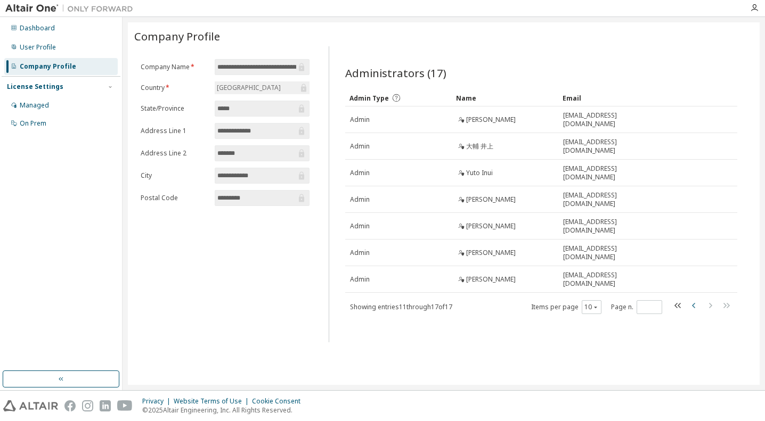 The width and height of the screenshot is (765, 421). Describe the element at coordinates (70, 406) in the screenshot. I see `img: facebook.svg` at that location.